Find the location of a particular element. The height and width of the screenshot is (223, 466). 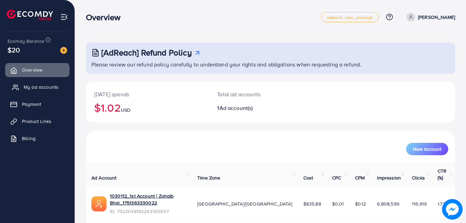

img: menu is located at coordinates (64, 17).